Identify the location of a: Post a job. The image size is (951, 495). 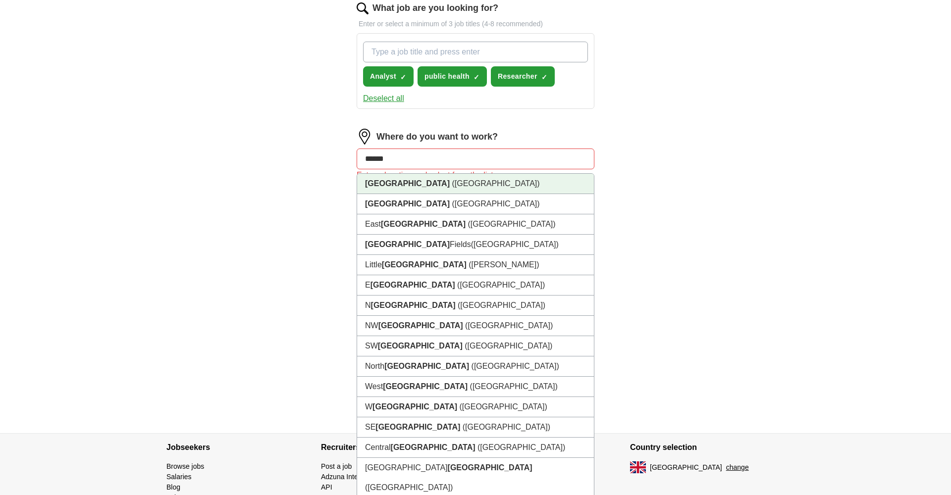
(336, 466).